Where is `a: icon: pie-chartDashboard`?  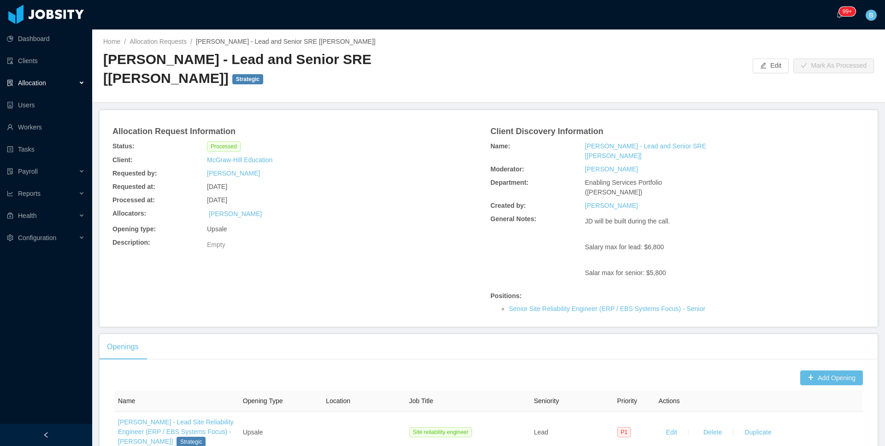 a: icon: pie-chartDashboard is located at coordinates (46, 39).